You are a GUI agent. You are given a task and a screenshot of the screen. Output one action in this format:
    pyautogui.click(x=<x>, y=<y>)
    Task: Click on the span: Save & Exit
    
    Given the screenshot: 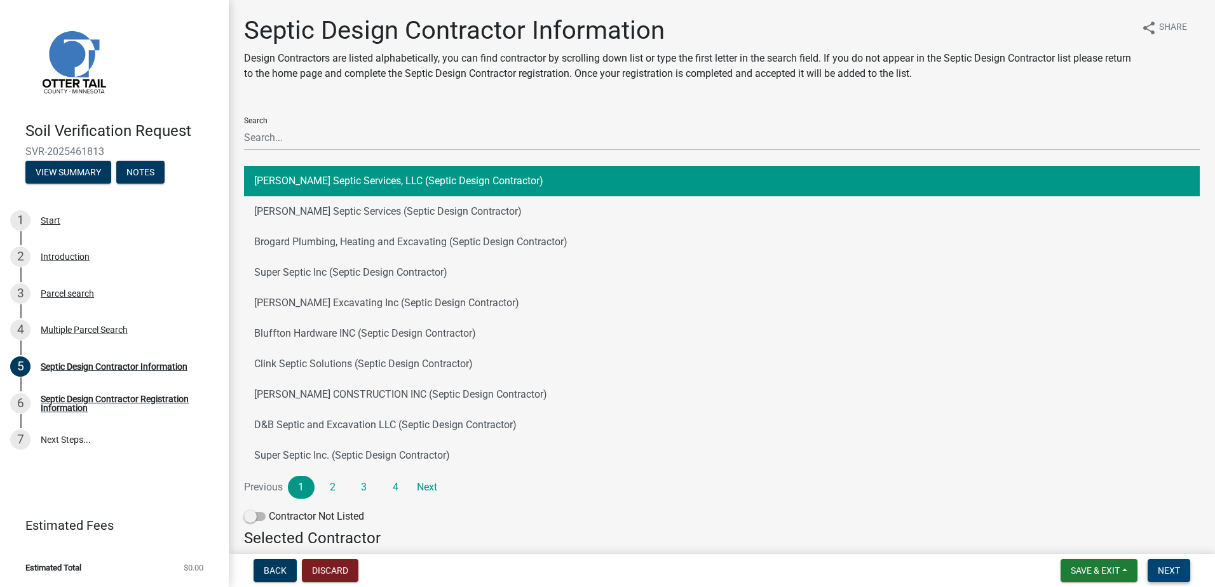 What is the action you would take?
    pyautogui.click(x=1095, y=570)
    